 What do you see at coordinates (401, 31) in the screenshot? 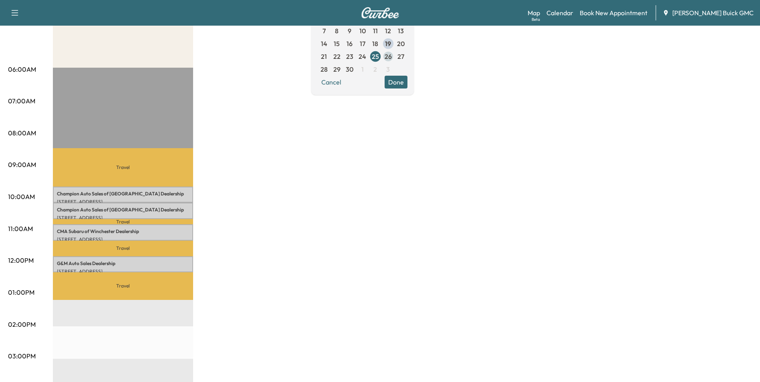
I see `span: 13` at bounding box center [401, 31].